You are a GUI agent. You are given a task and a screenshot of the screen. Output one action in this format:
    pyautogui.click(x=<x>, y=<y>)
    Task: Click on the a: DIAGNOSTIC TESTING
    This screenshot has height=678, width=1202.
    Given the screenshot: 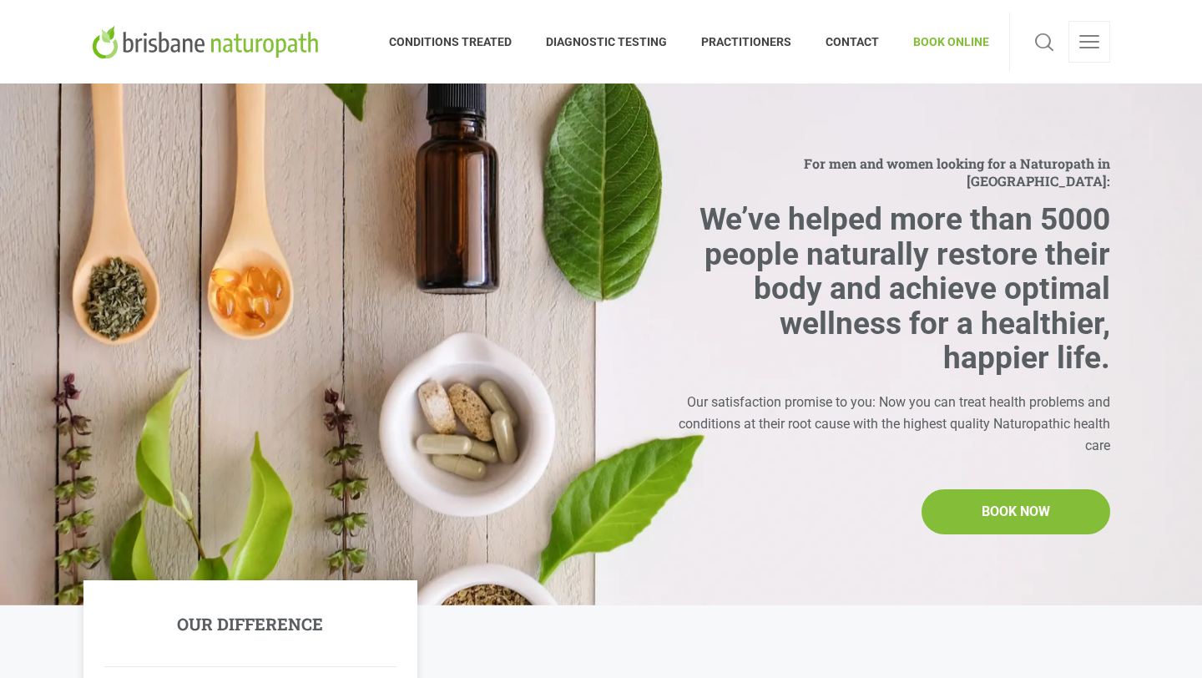 What is the action you would take?
    pyautogui.click(x=607, y=42)
    